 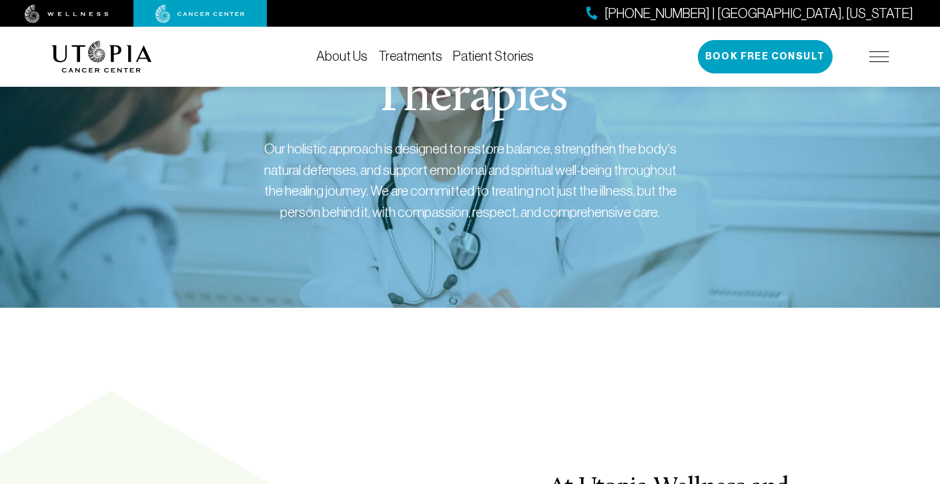 What do you see at coordinates (879, 57) in the screenshot?
I see `img: icon-hamburger` at bounding box center [879, 57].